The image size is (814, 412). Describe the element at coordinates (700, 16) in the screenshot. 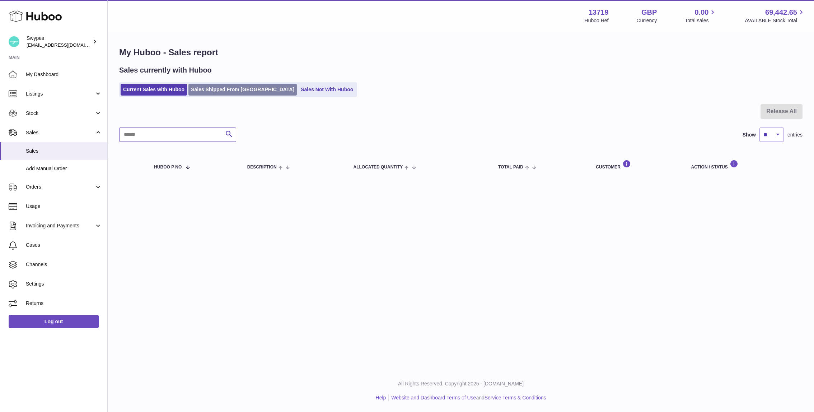

I see `a: 0.00 Total sales` at that location.